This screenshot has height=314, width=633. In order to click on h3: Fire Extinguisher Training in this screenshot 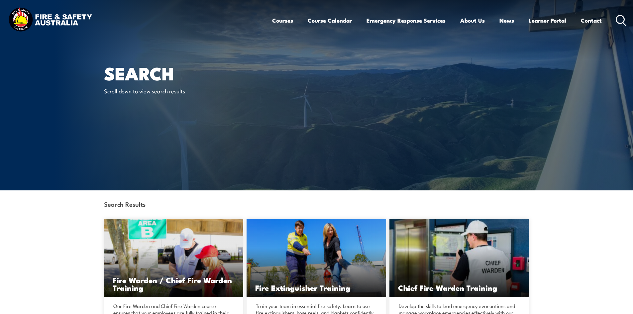, I will do `click(316, 287)`.